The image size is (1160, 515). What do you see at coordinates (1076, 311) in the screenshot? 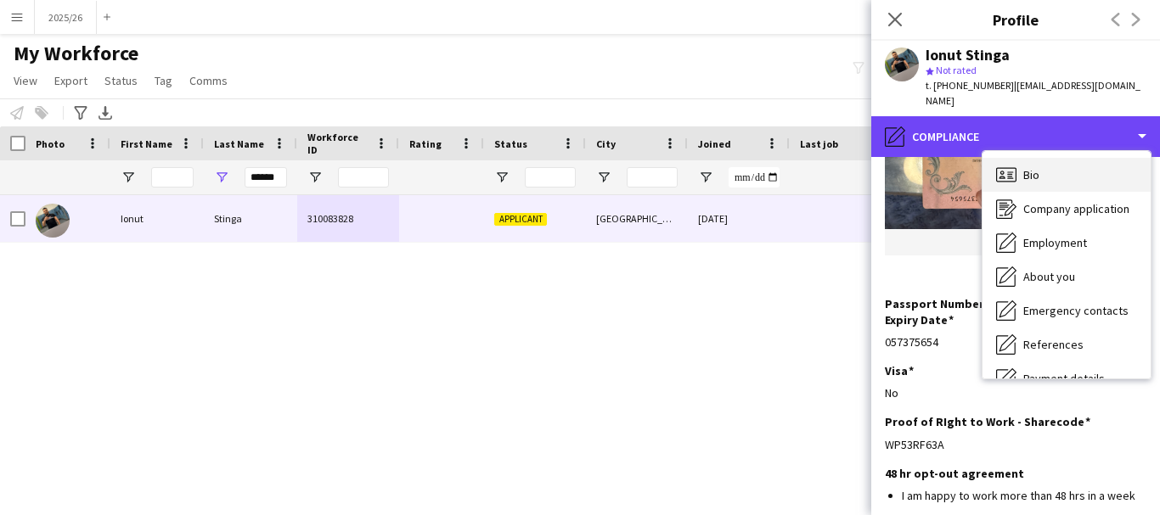
I see `span: Emergency contacts` at bounding box center [1076, 311].